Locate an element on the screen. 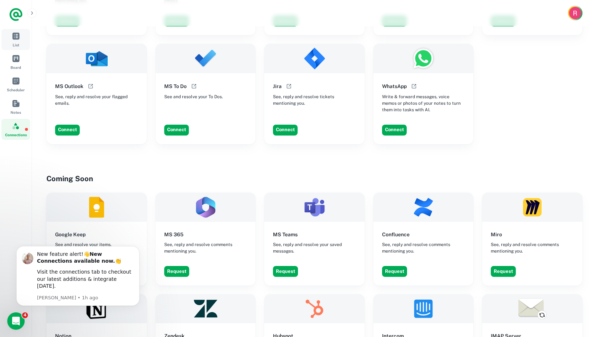 The height and width of the screenshot is (337, 597). button: Account button is located at coordinates (575, 13).